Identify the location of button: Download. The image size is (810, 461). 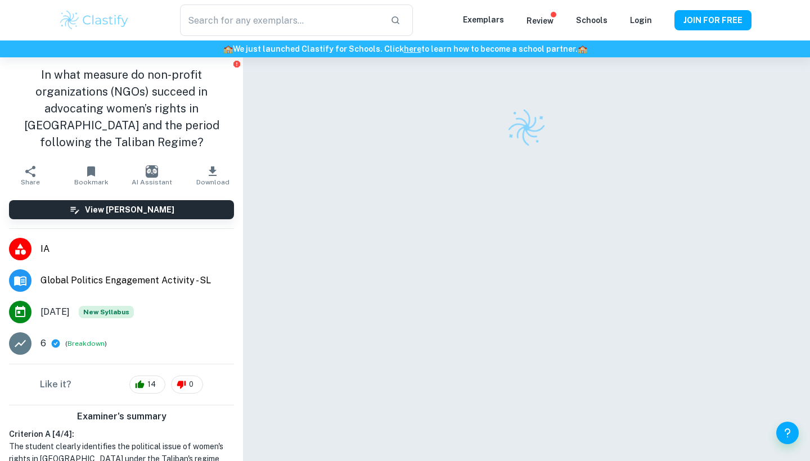
(213, 176).